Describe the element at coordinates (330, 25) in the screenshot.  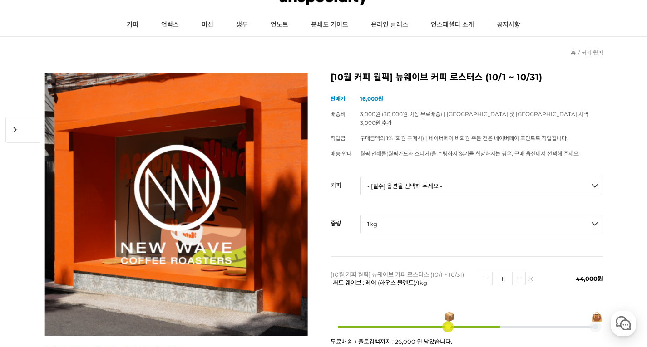
I see `a: 분쇄도 가이드` at that location.